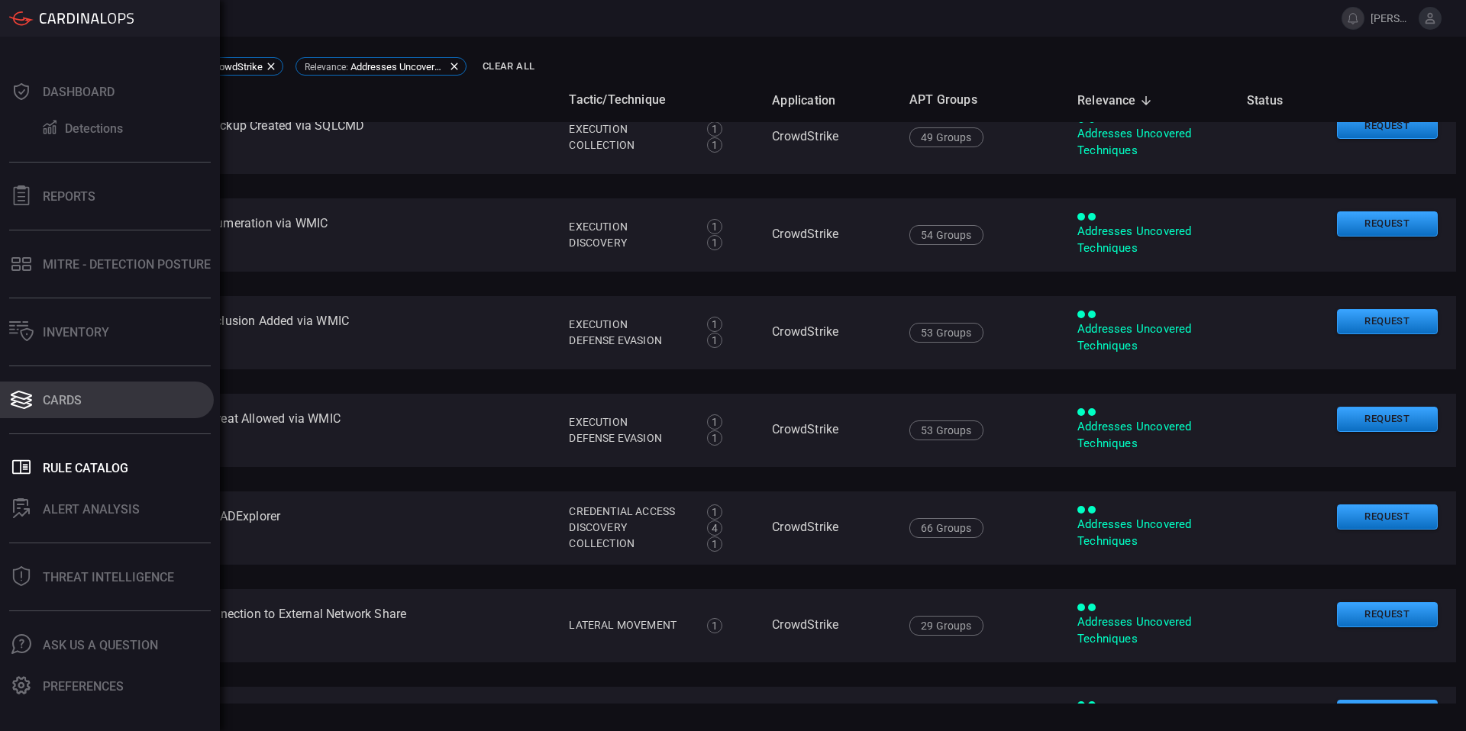 The width and height of the screenshot is (1466, 731). What do you see at coordinates (100, 645) in the screenshot?
I see `div: Ask Us A Question` at bounding box center [100, 645].